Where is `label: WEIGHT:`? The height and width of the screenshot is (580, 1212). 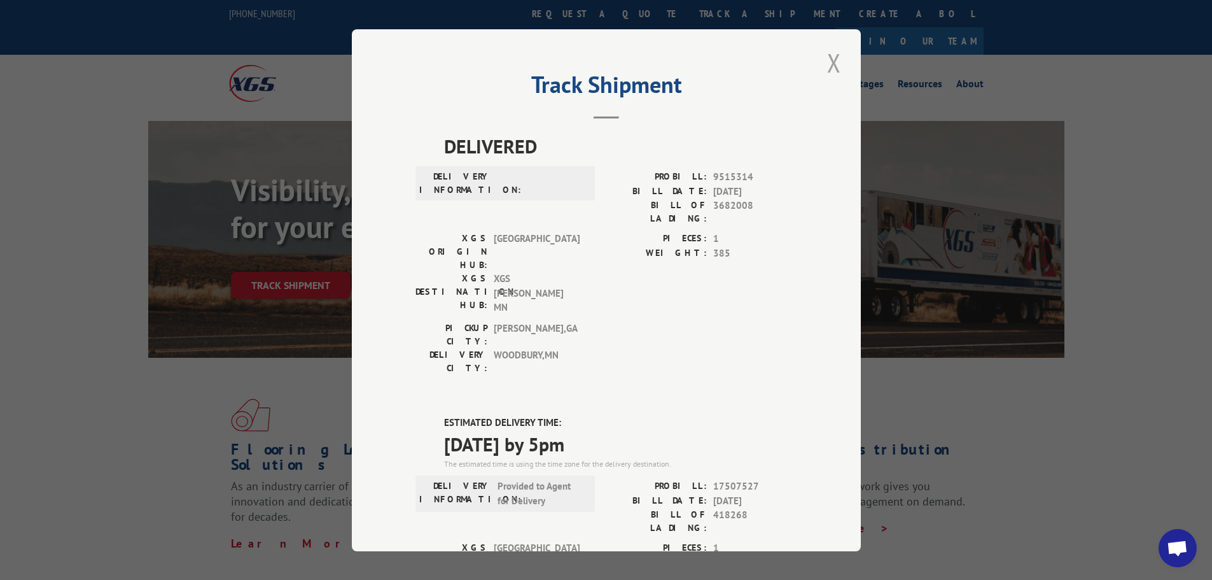 label: WEIGHT: is located at coordinates (657, 253).